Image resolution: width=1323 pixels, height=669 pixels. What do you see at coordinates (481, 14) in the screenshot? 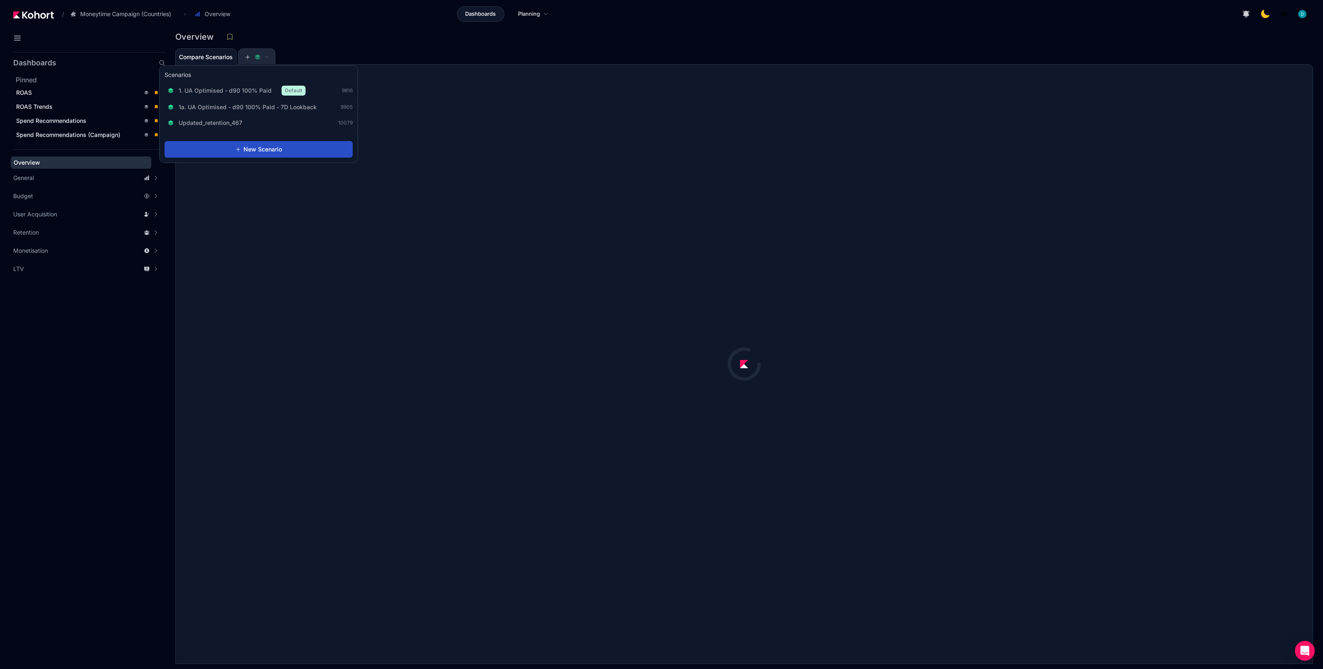
I see `a: Dashboards` at bounding box center [481, 14].